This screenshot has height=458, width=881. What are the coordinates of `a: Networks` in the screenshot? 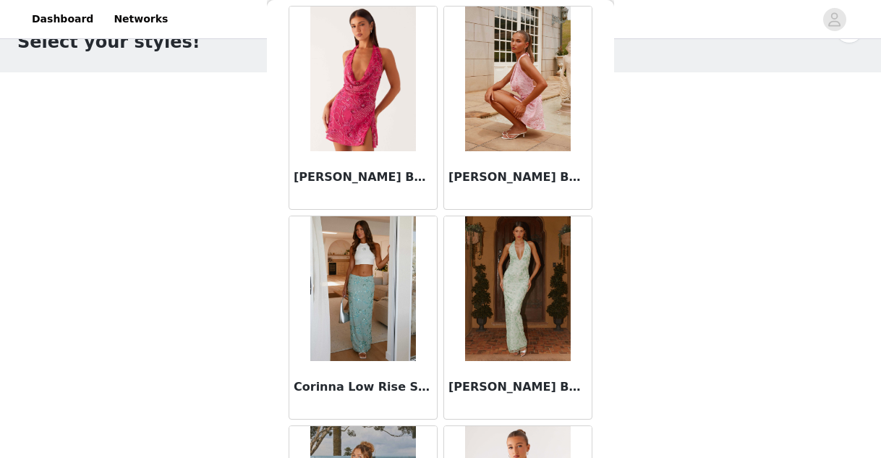 It's located at (140, 19).